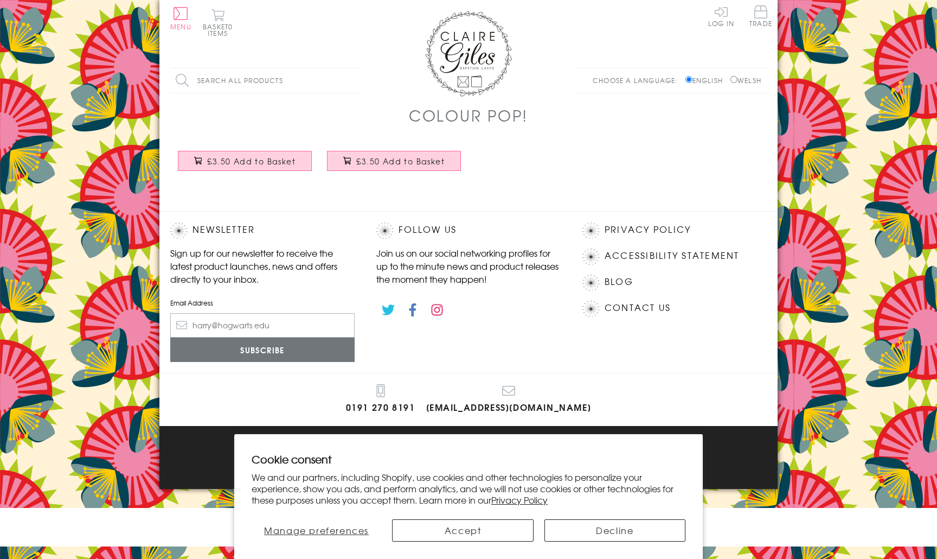 This screenshot has height=559, width=937. What do you see at coordinates (263, 349) in the screenshot?
I see `input: Subscribe` at bounding box center [263, 349].